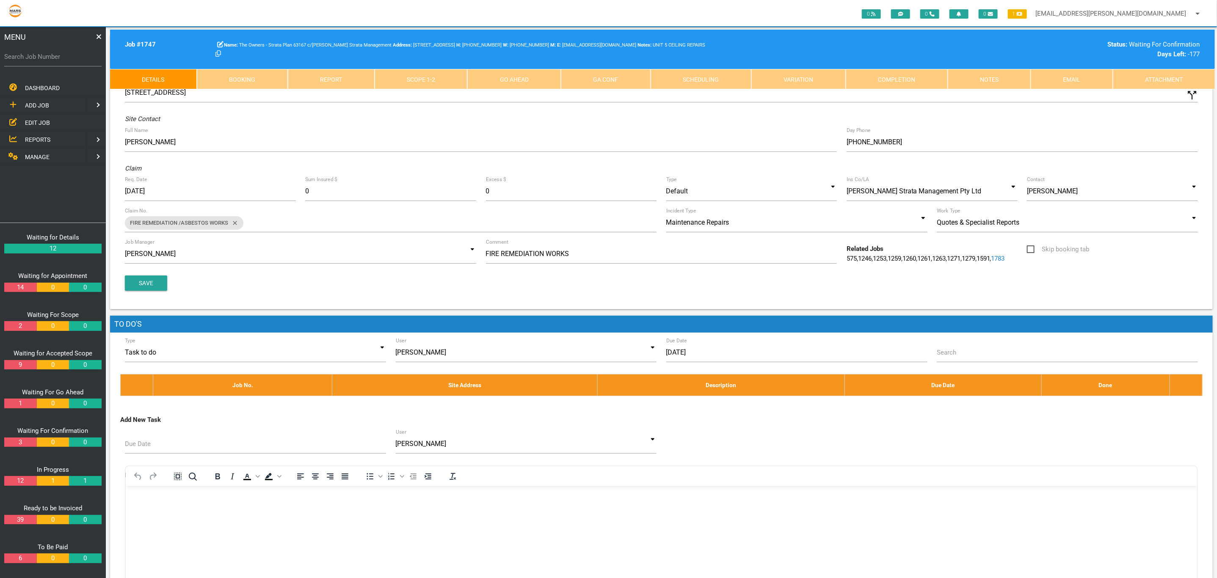  What do you see at coordinates (559, 45) in the screenshot?
I see `b: E:` at bounding box center [559, 45].